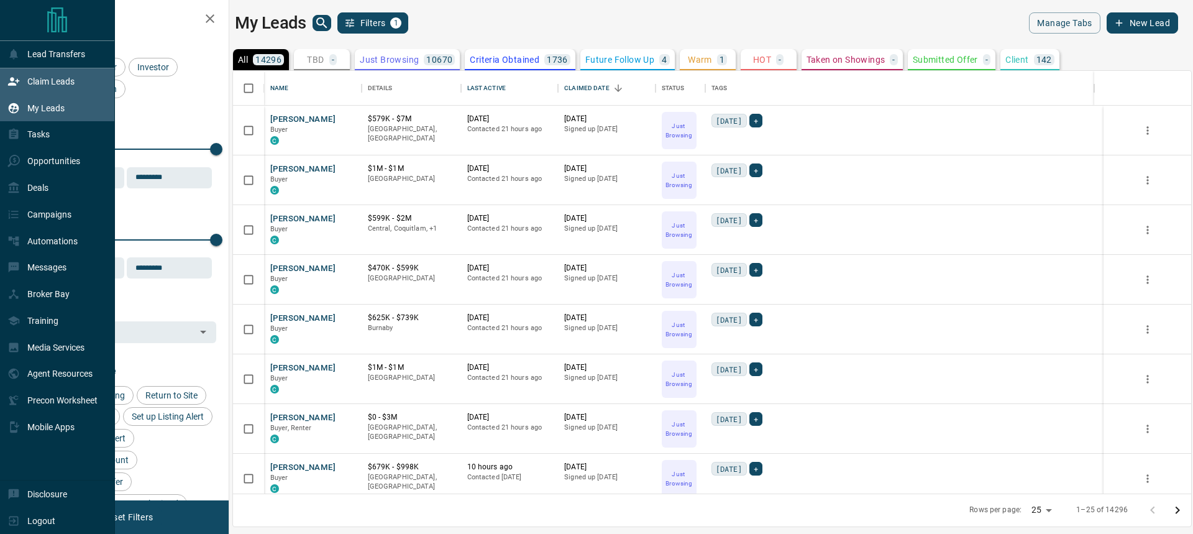  What do you see at coordinates (1177, 510) in the screenshot?
I see `button: Go to next page` at bounding box center [1177, 510].